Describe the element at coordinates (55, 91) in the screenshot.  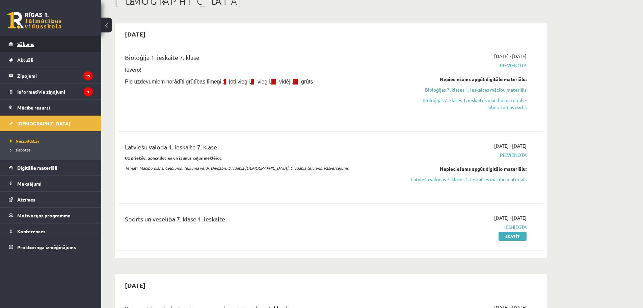
I see `legend: Informatīvie ziņojumi` at that location.